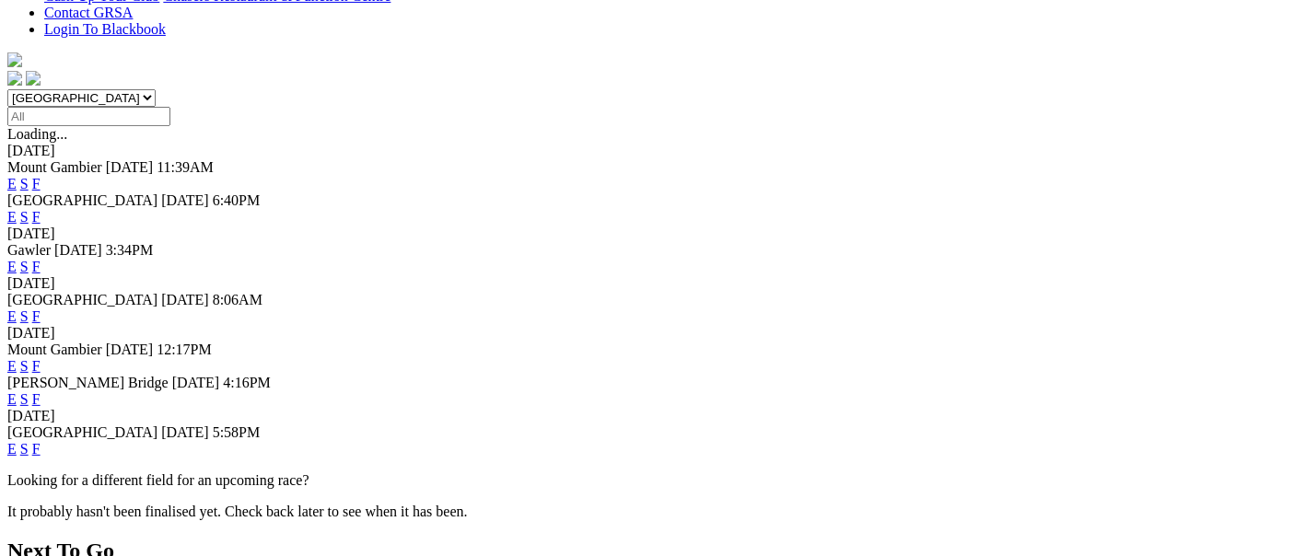 The height and width of the screenshot is (556, 1294). Describe the element at coordinates (238, 511) in the screenshot. I see `partial: It probably hasn't been finalised yet. Check back later to see when it has been.` at that location.